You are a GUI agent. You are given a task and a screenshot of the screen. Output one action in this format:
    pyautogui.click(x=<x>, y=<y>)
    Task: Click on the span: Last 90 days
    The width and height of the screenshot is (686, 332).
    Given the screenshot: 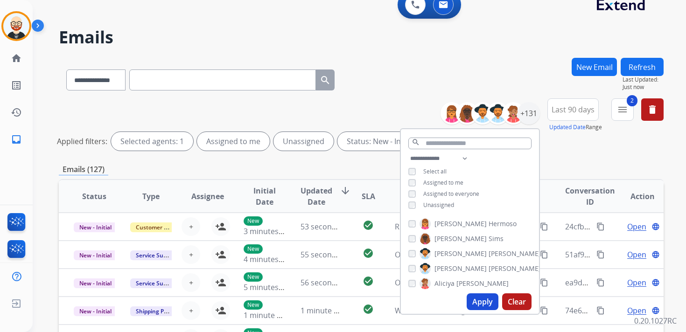 What is the action you would take?
    pyautogui.click(x=573, y=110)
    